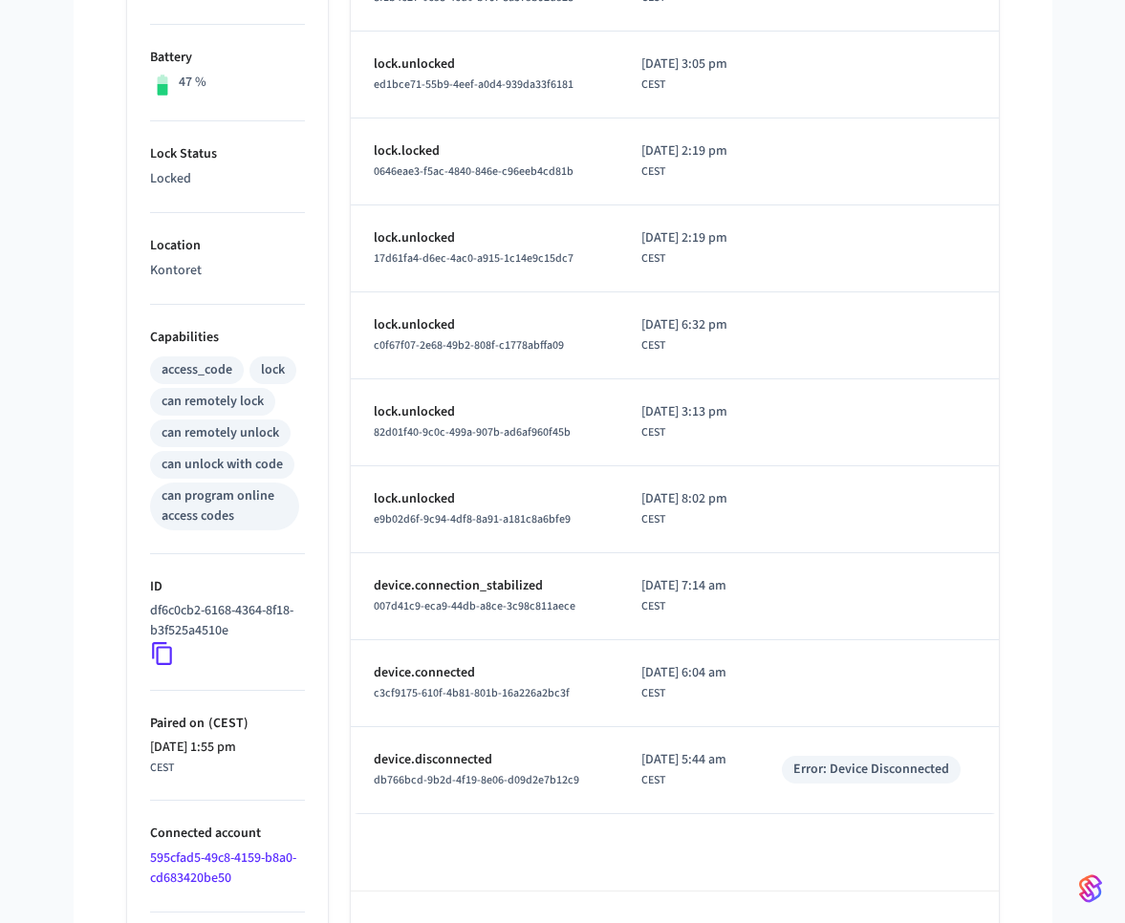 This screenshot has height=923, width=1125. What do you see at coordinates (871, 769) in the screenshot?
I see `div: Error: Device Disconnected` at bounding box center [871, 769].